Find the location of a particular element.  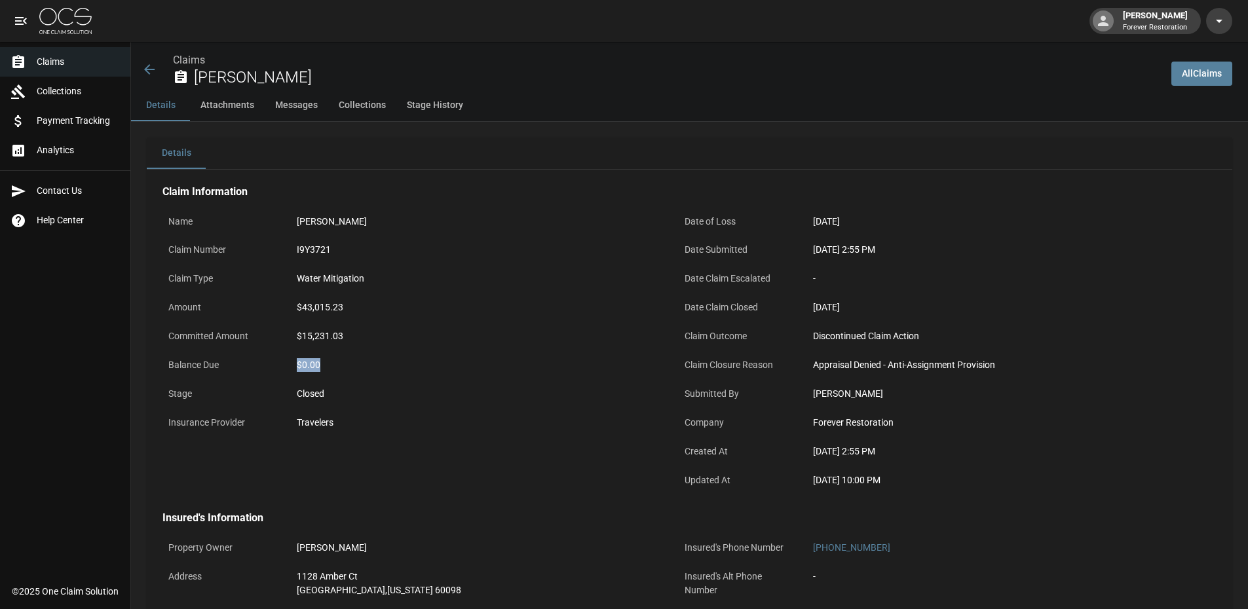

p: Insured's Phone Number is located at coordinates (738, 548).